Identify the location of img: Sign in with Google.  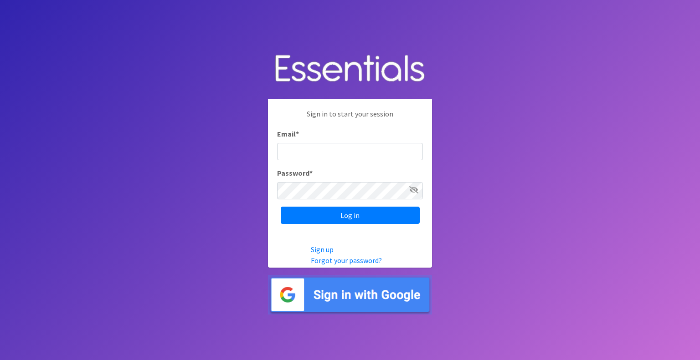
(350, 295).